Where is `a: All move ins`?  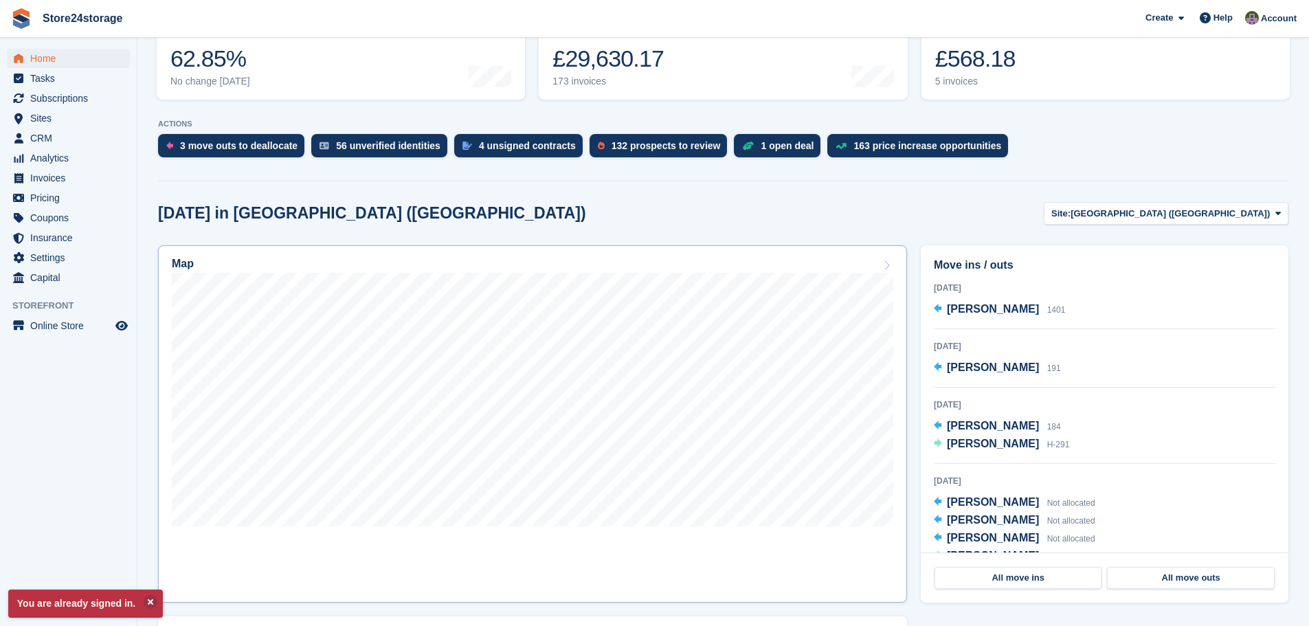 a: All move ins is located at coordinates (1018, 578).